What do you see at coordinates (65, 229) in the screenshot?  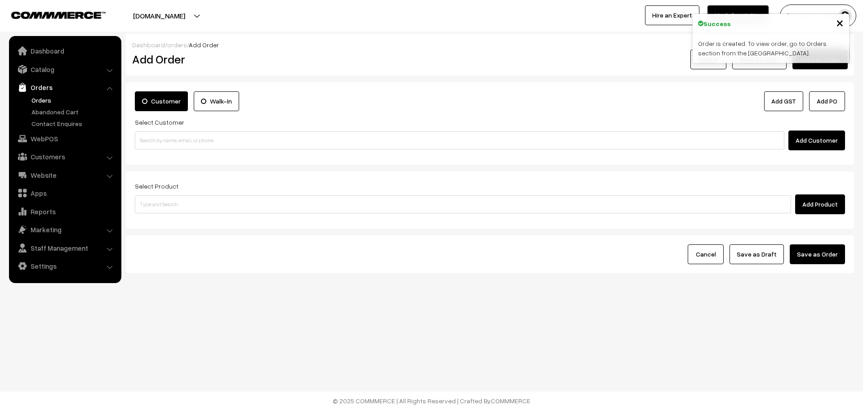 I see `a: Marketing` at bounding box center [65, 229].